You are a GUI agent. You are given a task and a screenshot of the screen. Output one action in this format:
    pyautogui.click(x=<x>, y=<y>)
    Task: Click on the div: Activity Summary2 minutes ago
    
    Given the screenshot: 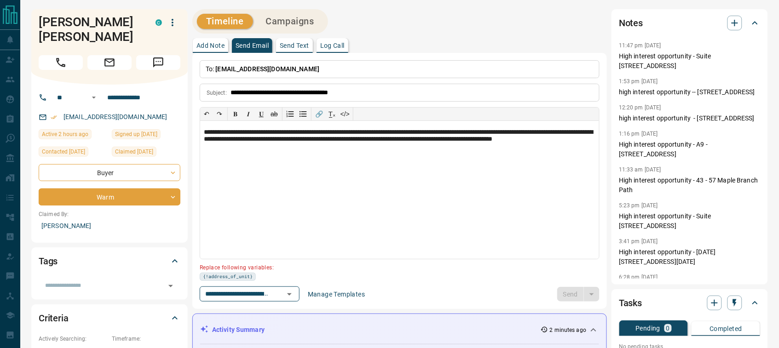 What is the action you would take?
    pyautogui.click(x=399, y=330)
    